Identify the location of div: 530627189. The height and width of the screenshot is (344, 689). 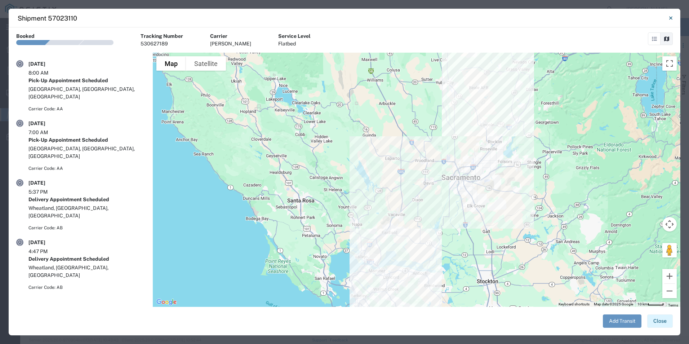
(162, 44).